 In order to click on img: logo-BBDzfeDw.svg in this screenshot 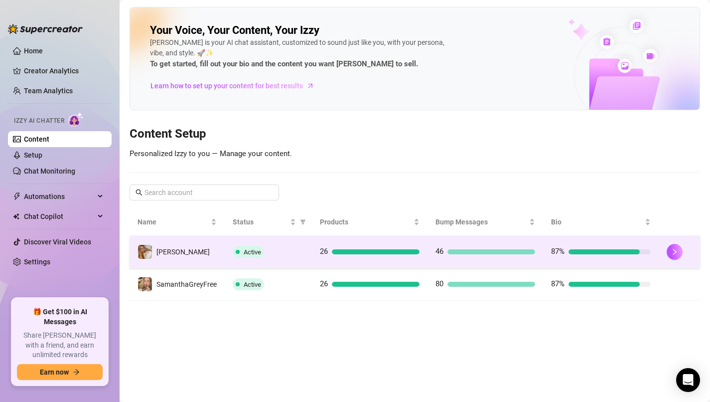, I will do `click(45, 29)`.